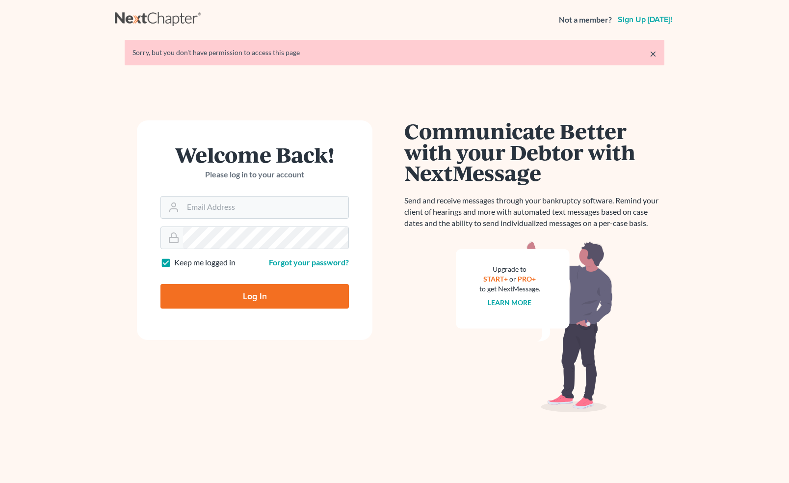 Image resolution: width=789 pixels, height=483 pixels. Describe the element at coordinates (513, 278) in the screenshot. I see `span: or` at that location.